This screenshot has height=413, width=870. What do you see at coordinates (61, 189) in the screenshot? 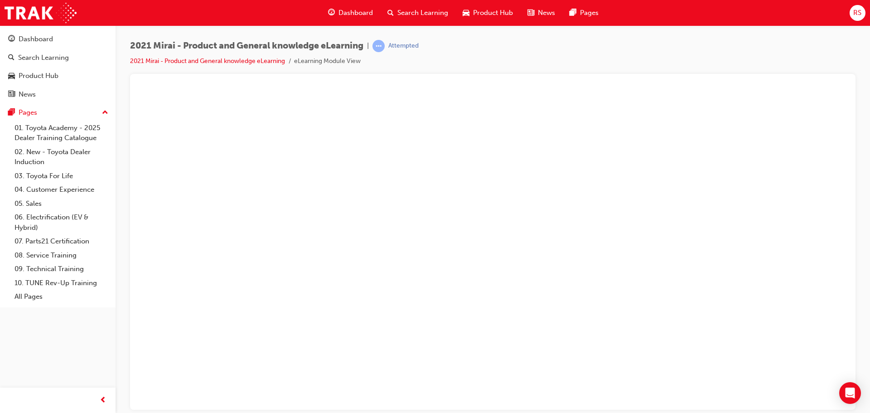
I see `a: 04. Customer Experience` at bounding box center [61, 189].